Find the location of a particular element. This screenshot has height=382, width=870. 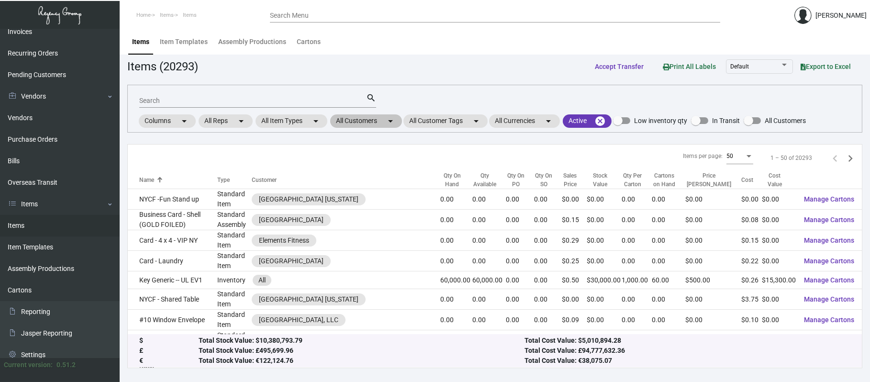

mat-chip: All is located at coordinates (262, 280).